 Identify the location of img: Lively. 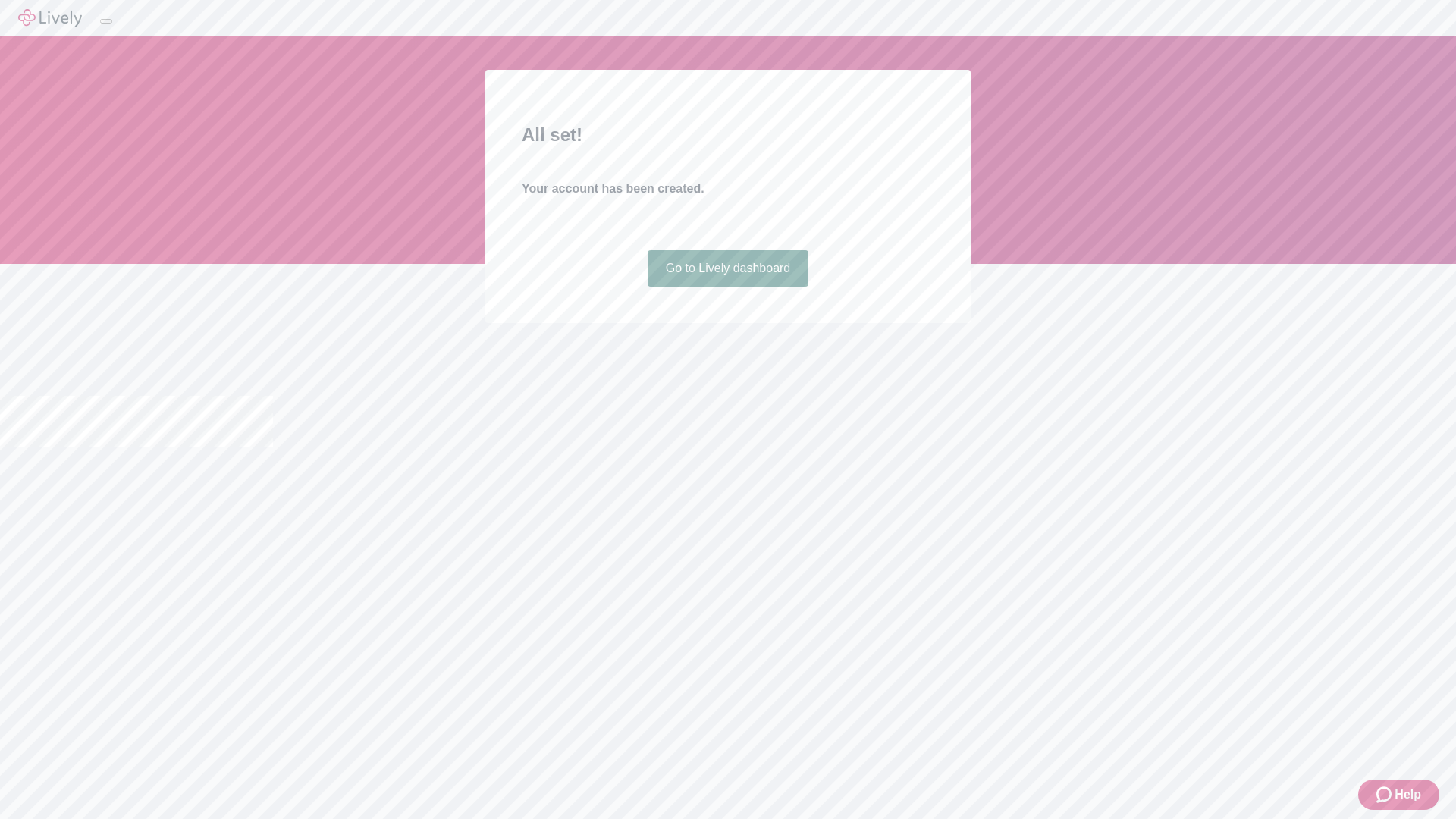
(50, 18).